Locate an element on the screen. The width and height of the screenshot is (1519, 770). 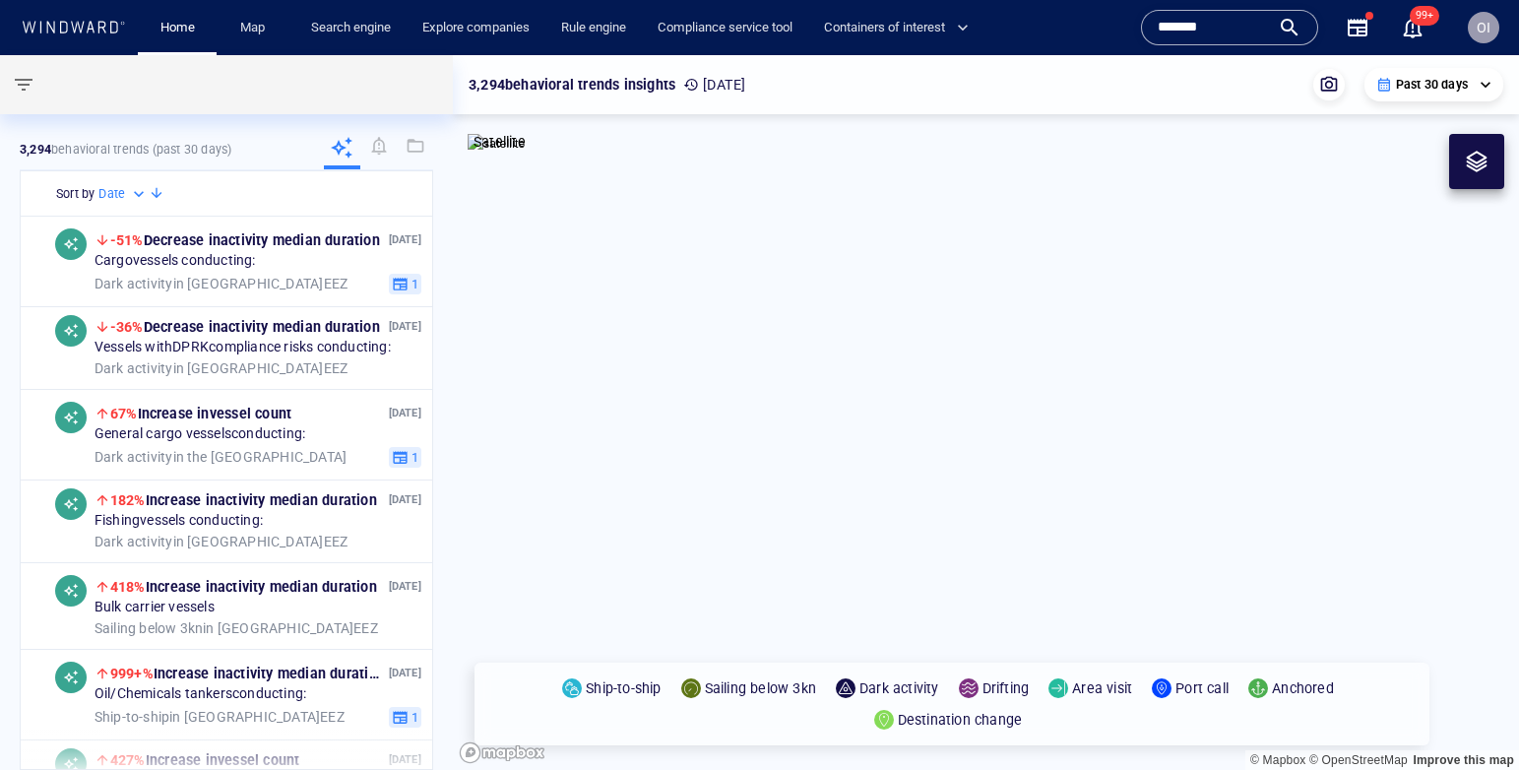
span: Sailing below 3kn is located at coordinates (149, 627).